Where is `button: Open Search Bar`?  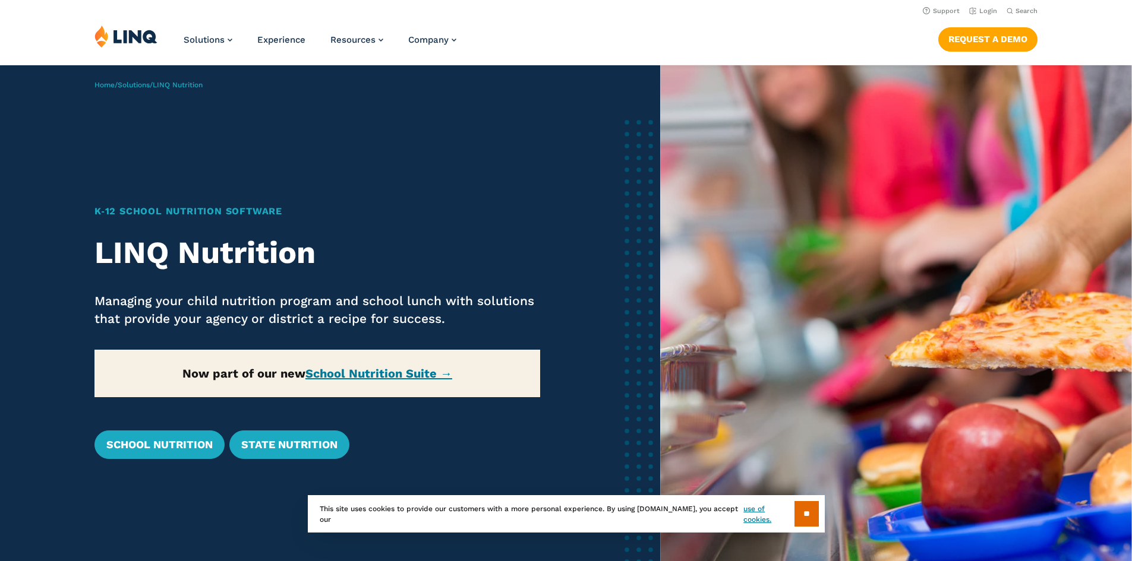 button: Open Search Bar is located at coordinates (1022, 11).